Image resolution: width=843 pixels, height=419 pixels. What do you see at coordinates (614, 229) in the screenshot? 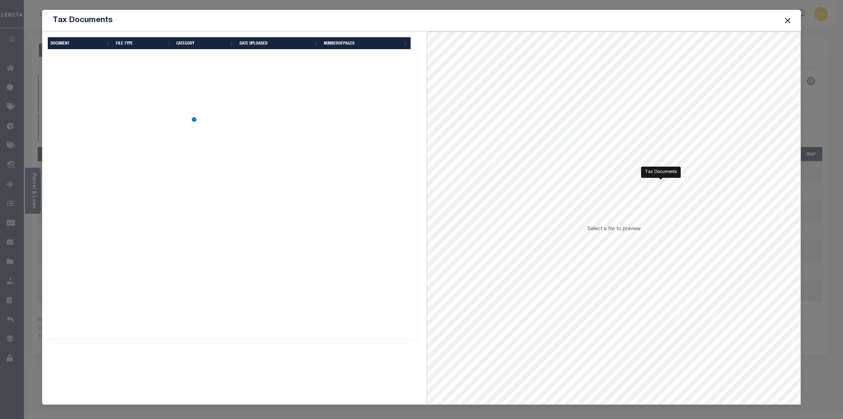
I see `span: Select a file to preview` at bounding box center [614, 229].